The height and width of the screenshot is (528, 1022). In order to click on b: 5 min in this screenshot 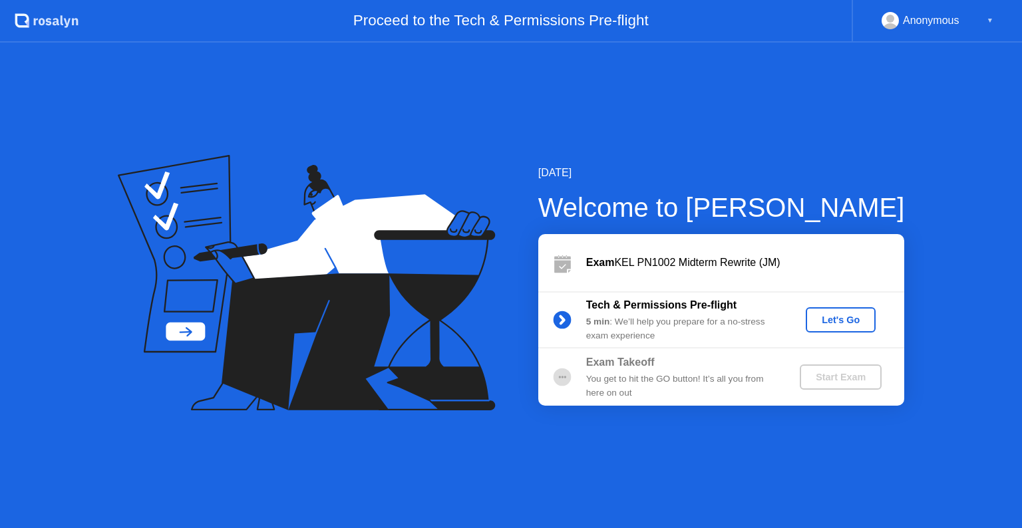, I will do `click(598, 321)`.